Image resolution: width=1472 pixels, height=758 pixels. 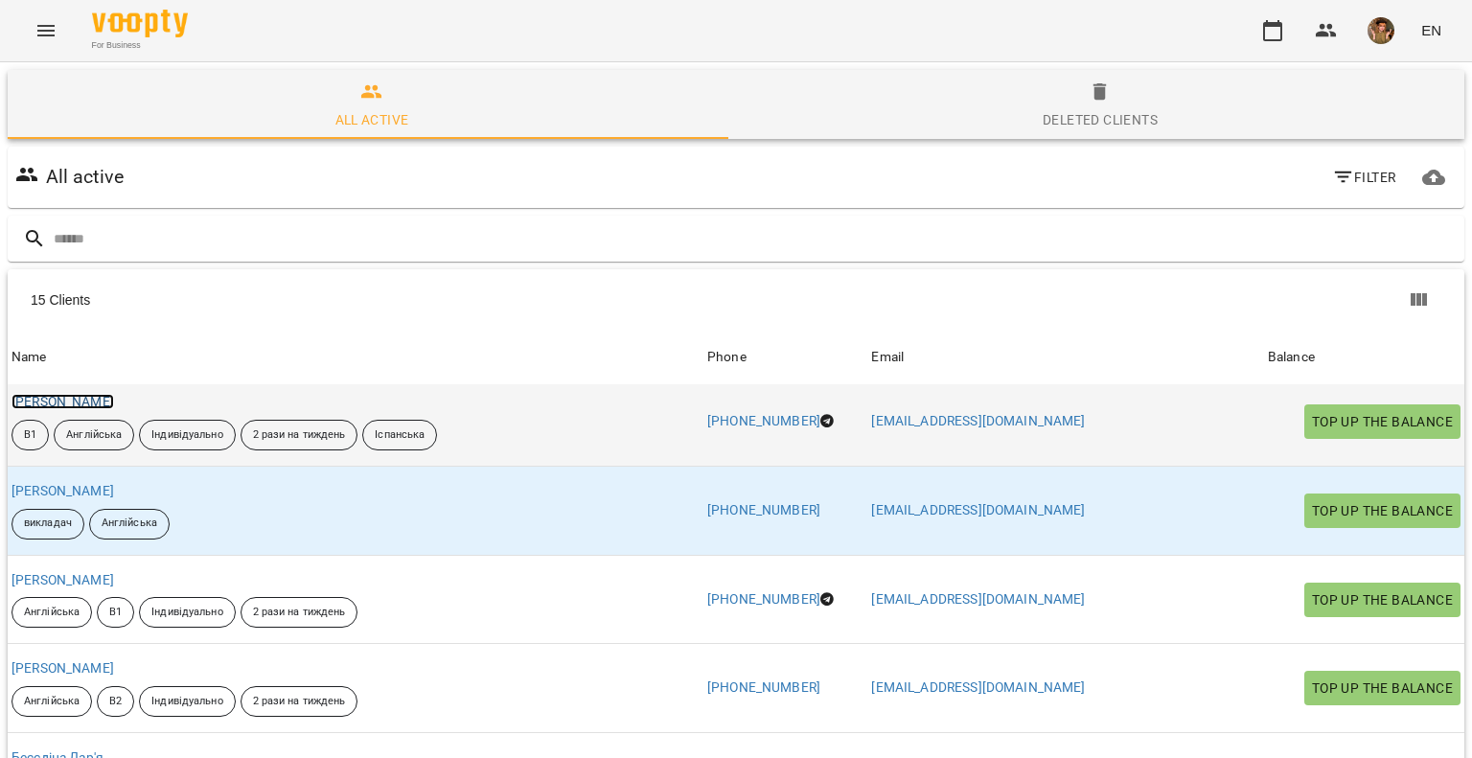 What do you see at coordinates (1364, 177) in the screenshot?
I see `button: Filter` at bounding box center [1364, 177].